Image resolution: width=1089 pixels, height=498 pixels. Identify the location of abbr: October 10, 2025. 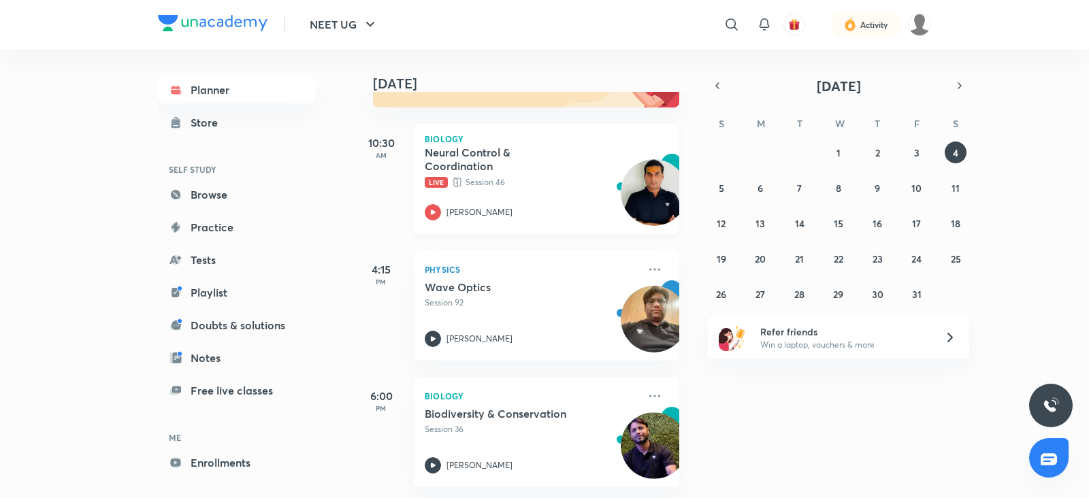
(916, 188).